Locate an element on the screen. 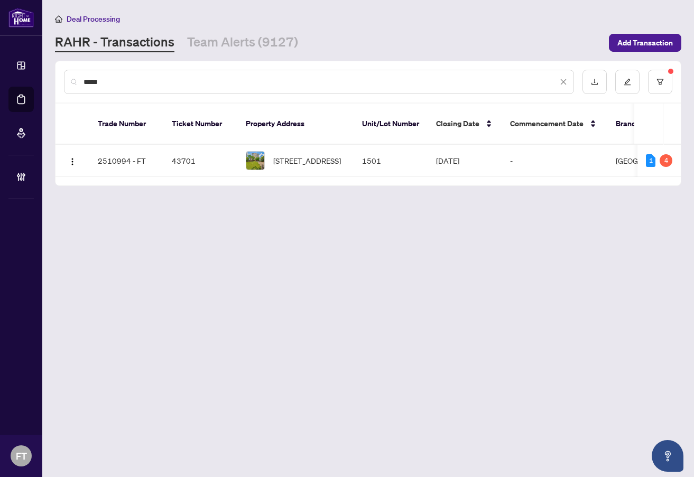 The height and width of the screenshot is (477, 694). a: RAHR - Transactions is located at coordinates (115, 43).